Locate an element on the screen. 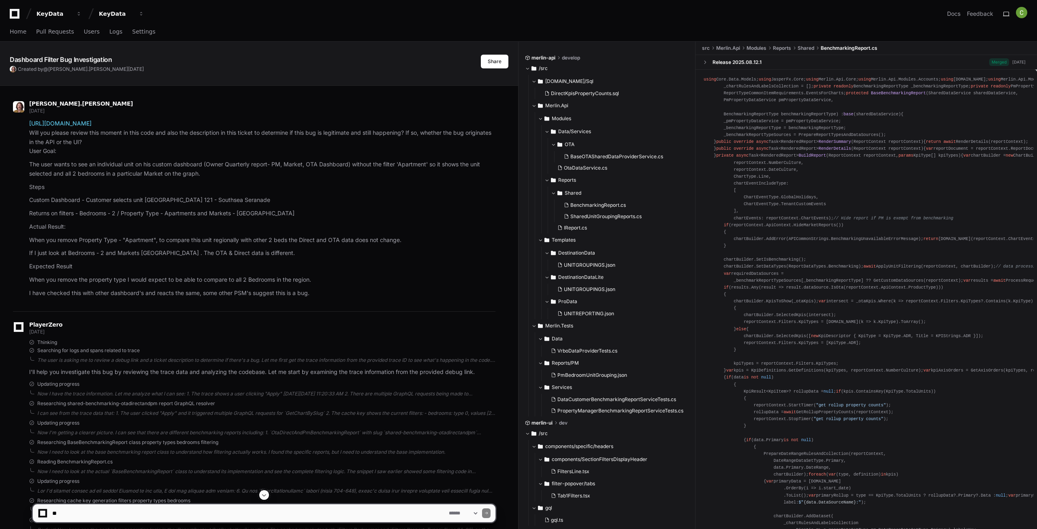 This screenshot has height=529, width=1037. span: src is located at coordinates (706, 48).